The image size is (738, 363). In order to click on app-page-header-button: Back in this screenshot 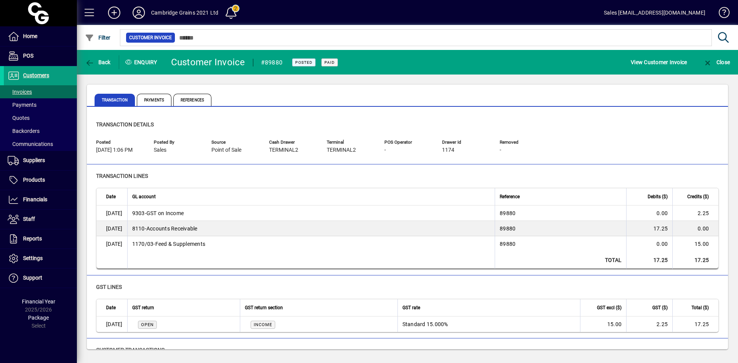, I will do `click(98, 62)`.